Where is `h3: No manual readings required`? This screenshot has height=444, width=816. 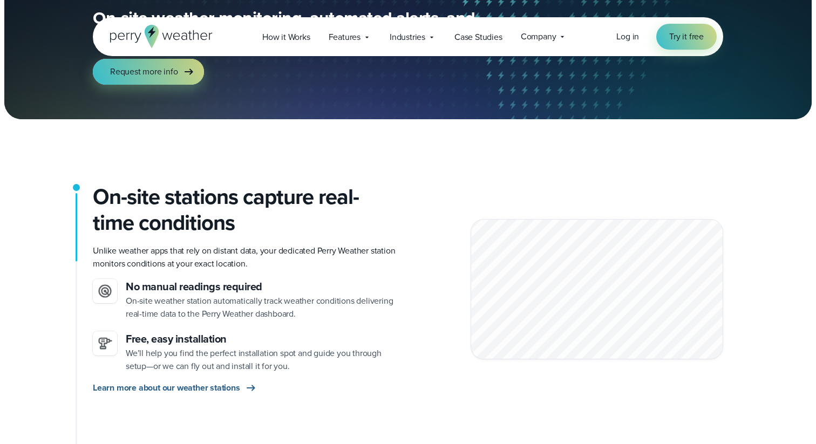
h3: No manual readings required is located at coordinates (262, 286).